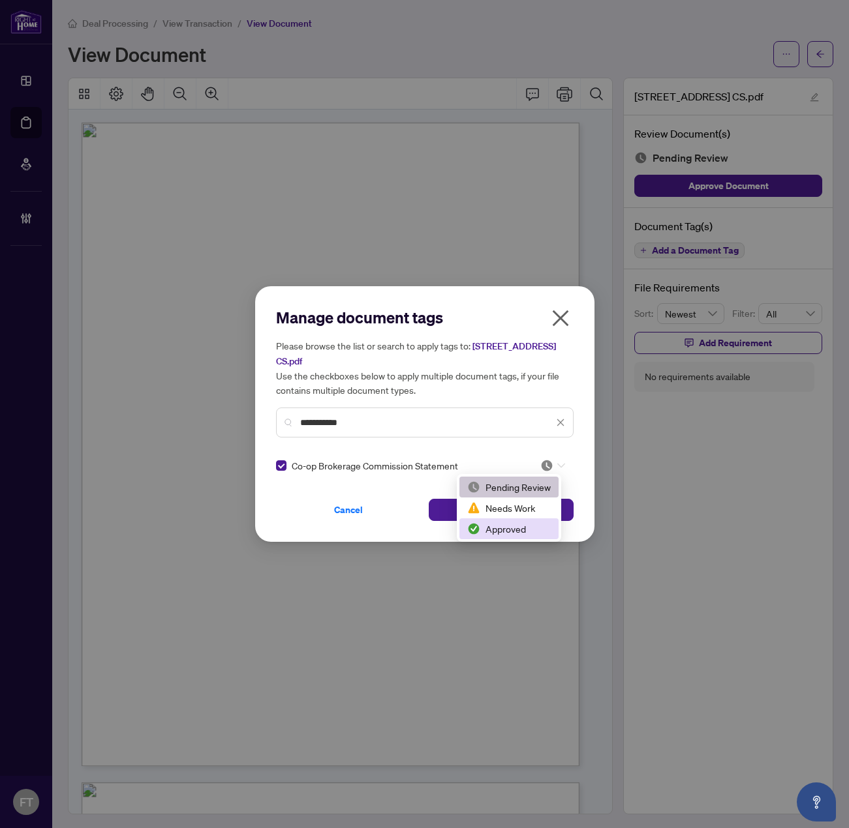 The width and height of the screenshot is (849, 828). What do you see at coordinates (553, 466) in the screenshot?
I see `span: Pending Review` at bounding box center [553, 466].